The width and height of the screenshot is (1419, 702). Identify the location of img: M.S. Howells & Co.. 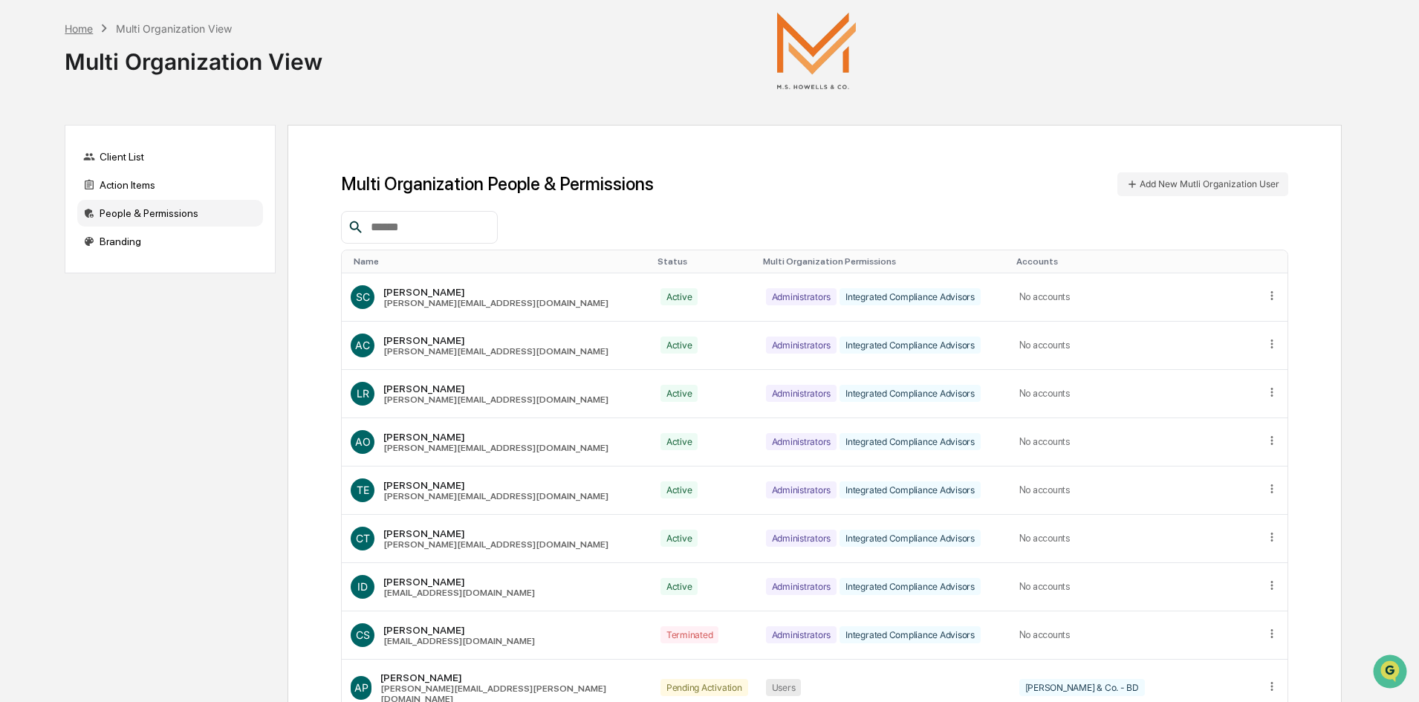
(816, 51).